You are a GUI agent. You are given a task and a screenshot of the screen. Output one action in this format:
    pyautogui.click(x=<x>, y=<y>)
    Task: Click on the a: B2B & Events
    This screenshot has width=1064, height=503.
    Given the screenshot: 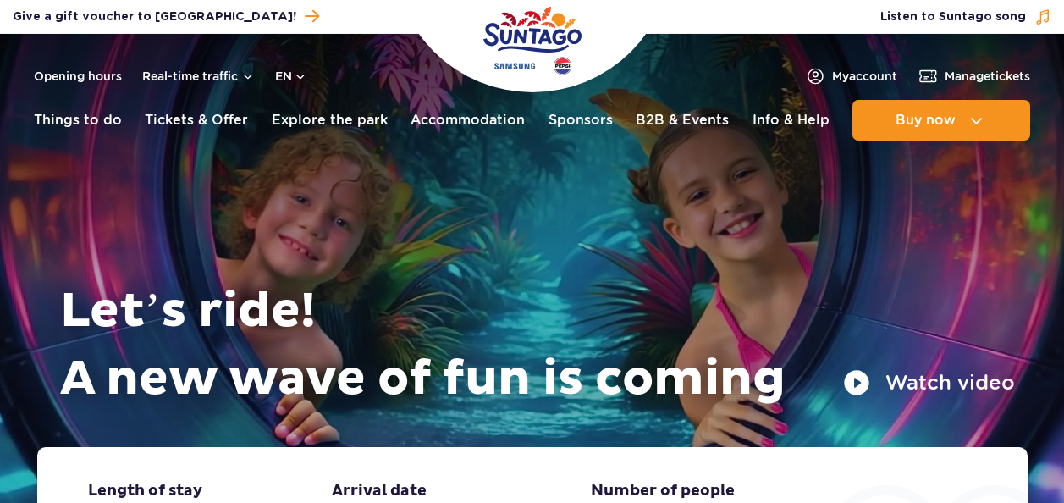 What is the action you would take?
    pyautogui.click(x=682, y=120)
    